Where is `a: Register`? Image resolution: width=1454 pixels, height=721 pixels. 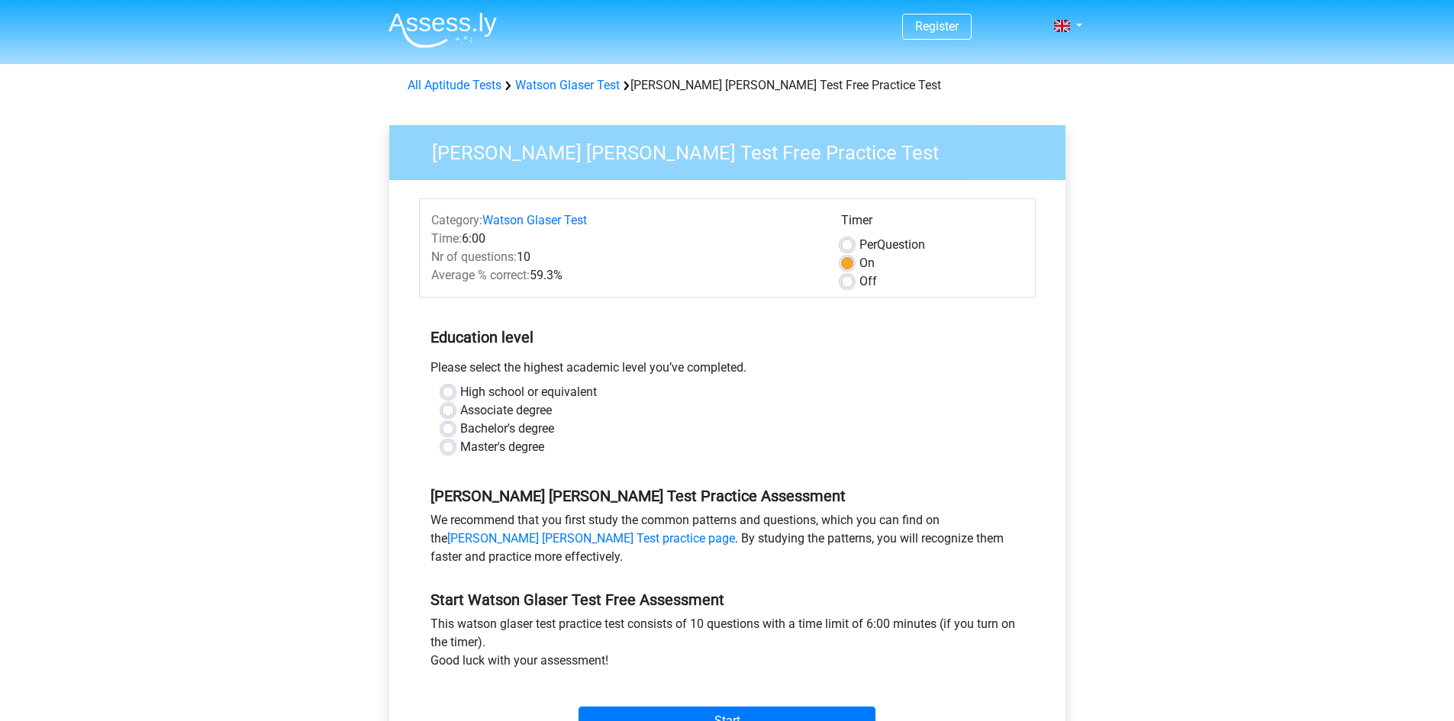 a: Register is located at coordinates (937, 26).